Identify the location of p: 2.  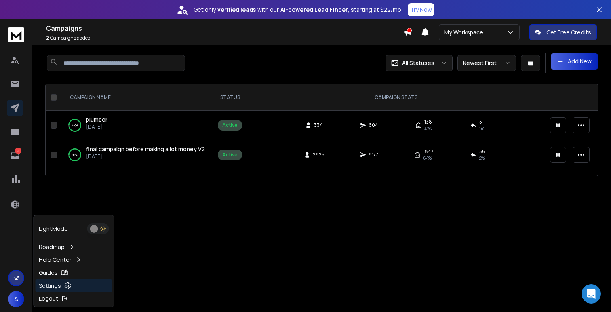
(18, 151).